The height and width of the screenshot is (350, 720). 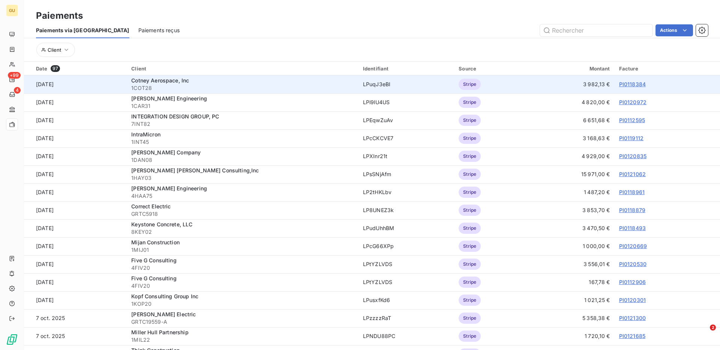 I want to click on span: 1CAR31, so click(x=243, y=106).